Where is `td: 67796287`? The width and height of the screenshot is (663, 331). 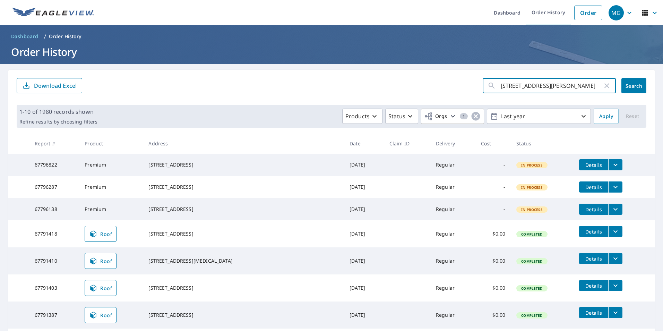 td: 67796287 is located at coordinates (54, 187).